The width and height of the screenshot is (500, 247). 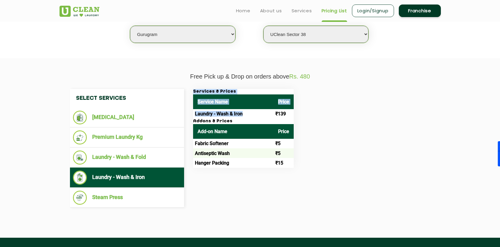 I want to click on li: Laundry - Wash & Iron, so click(x=127, y=178).